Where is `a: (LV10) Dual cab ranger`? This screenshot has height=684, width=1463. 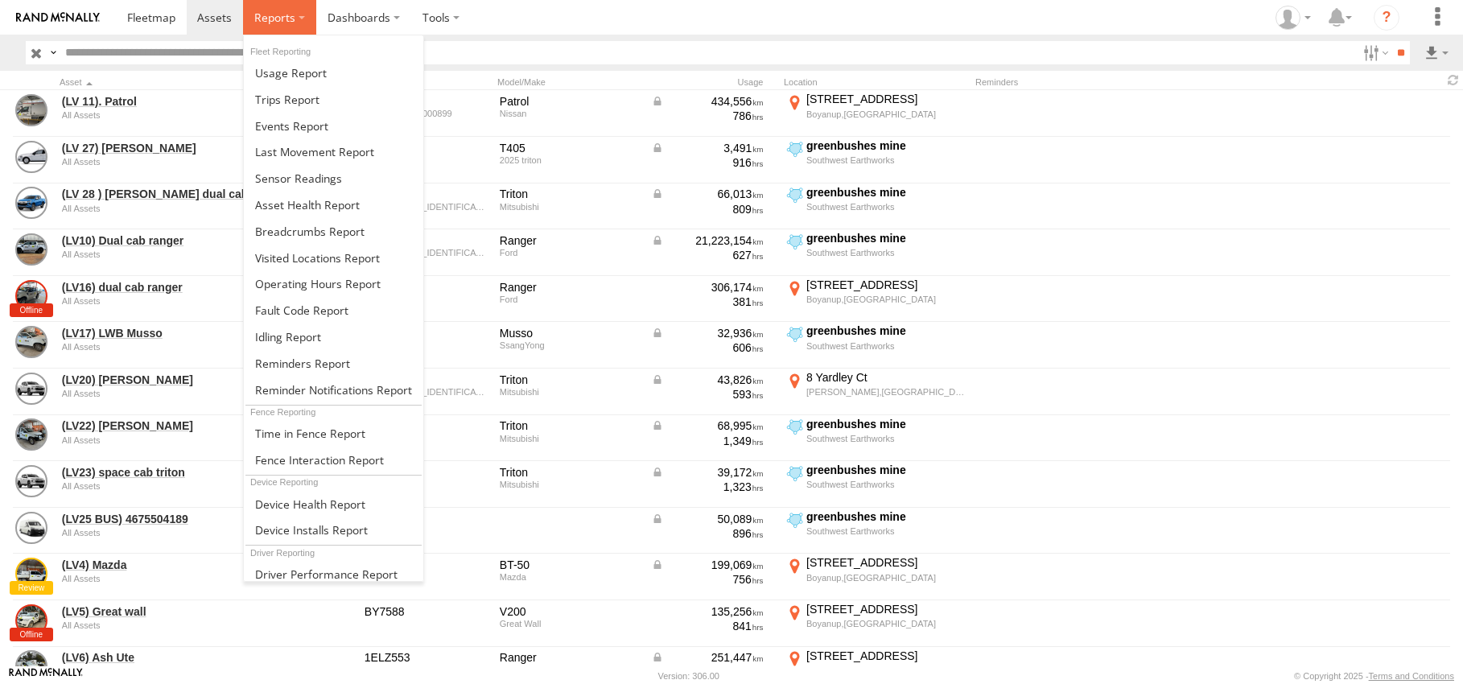
a: (LV10) Dual cab ranger is located at coordinates (172, 241).